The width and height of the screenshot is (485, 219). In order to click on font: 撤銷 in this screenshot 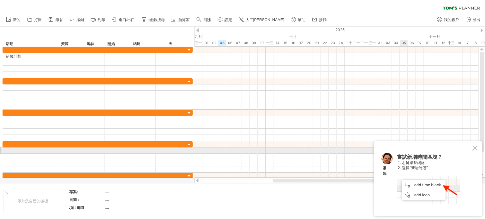, I will do `click(80, 20)`.